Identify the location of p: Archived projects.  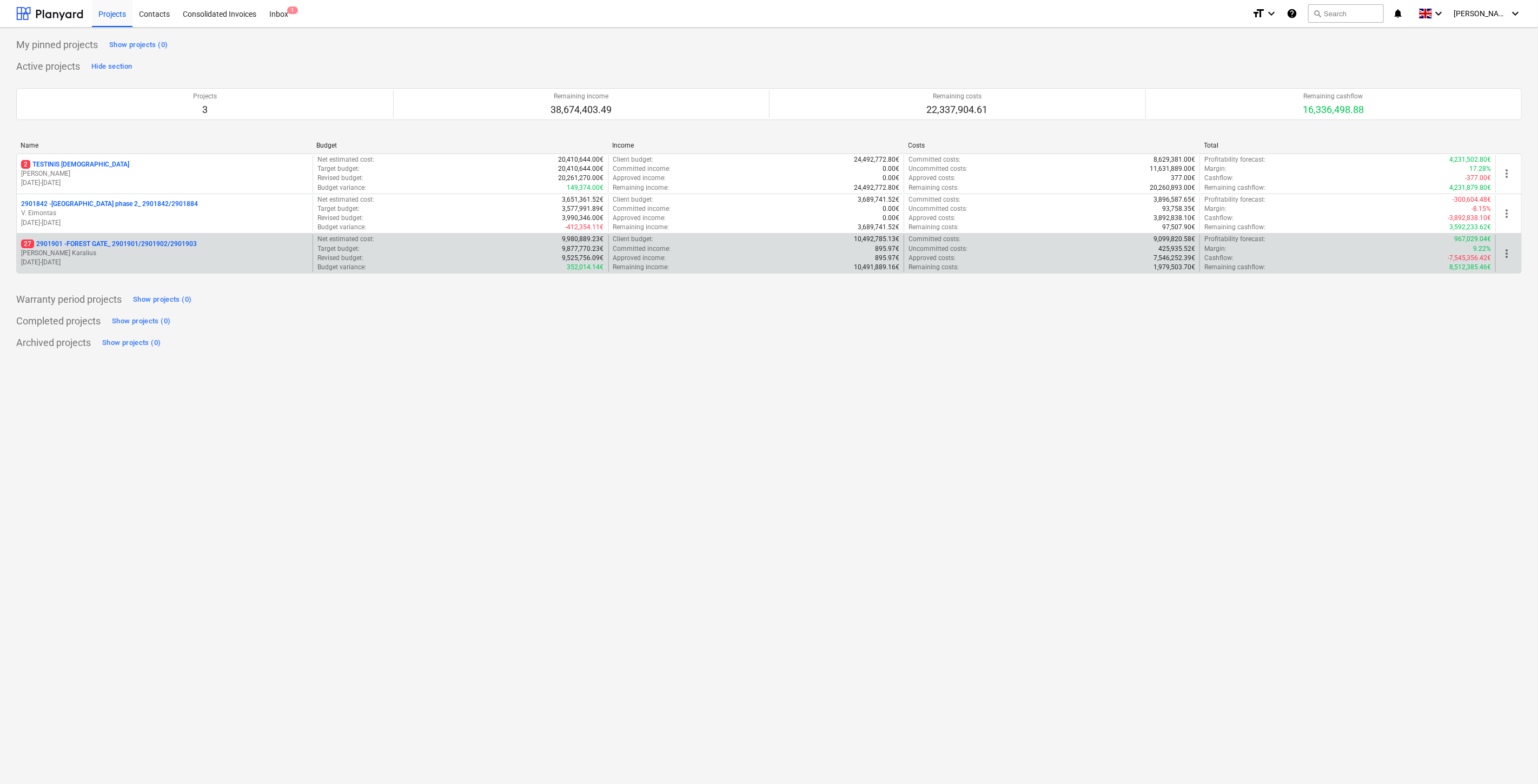
(53, 343).